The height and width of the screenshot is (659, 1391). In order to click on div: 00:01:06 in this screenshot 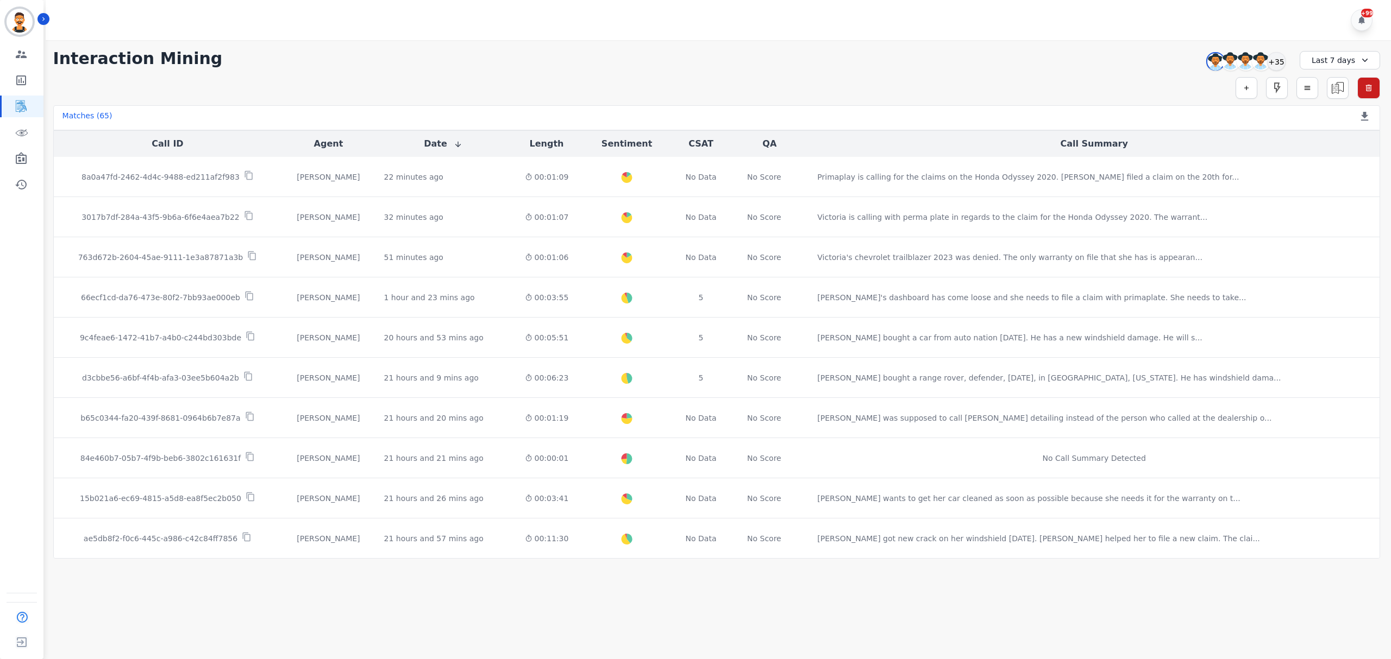, I will do `click(546, 257)`.